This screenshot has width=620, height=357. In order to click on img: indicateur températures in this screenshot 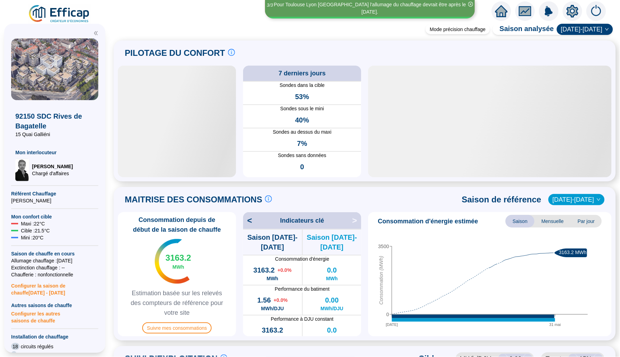, I will do `click(172, 261)`.